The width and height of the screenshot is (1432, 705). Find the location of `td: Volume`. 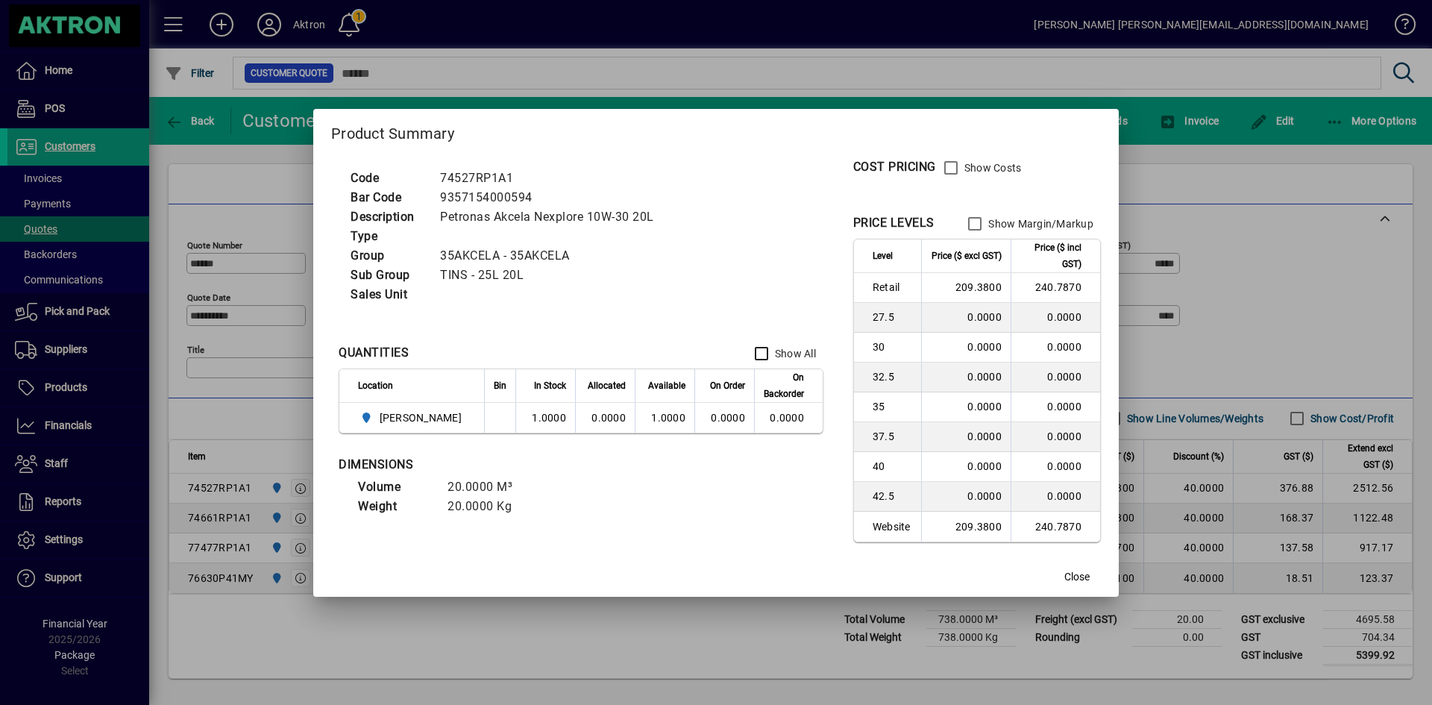

td: Volume is located at coordinates (395, 487).